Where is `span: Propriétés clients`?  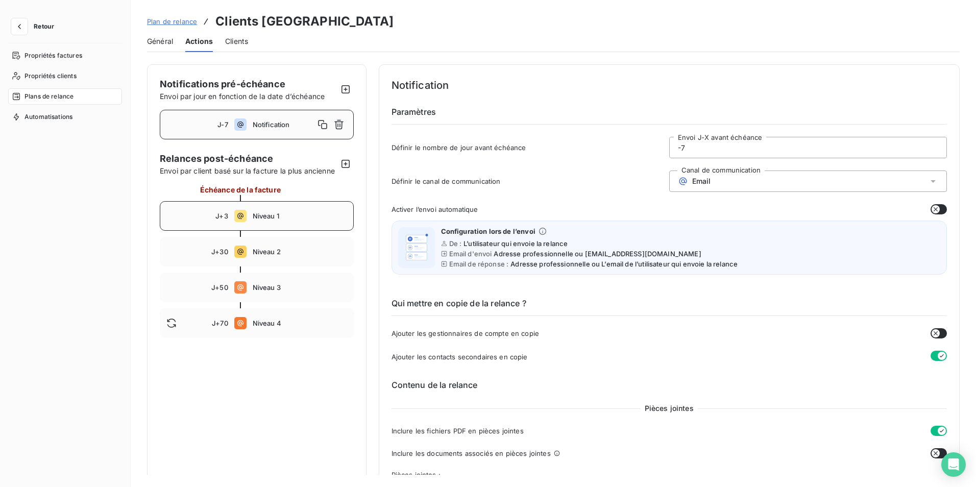 span: Propriétés clients is located at coordinates (51, 76).